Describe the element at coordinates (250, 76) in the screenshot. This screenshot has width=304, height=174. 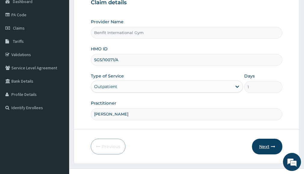
I see `label: Days` at that location.